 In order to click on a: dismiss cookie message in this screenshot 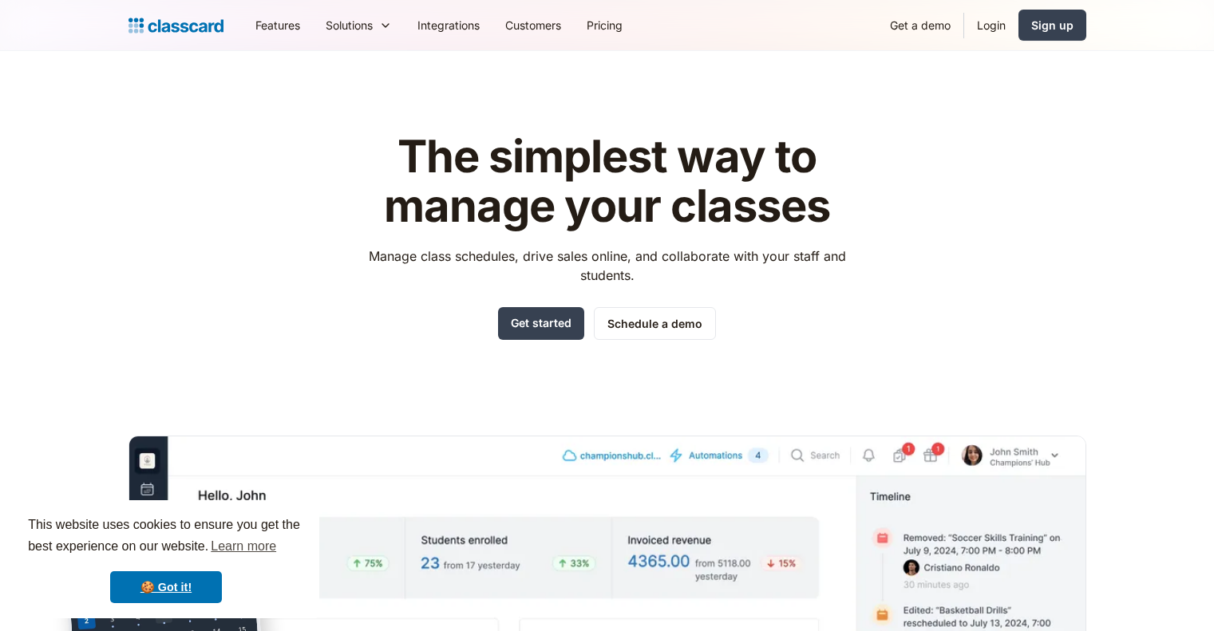, I will do `click(166, 588)`.